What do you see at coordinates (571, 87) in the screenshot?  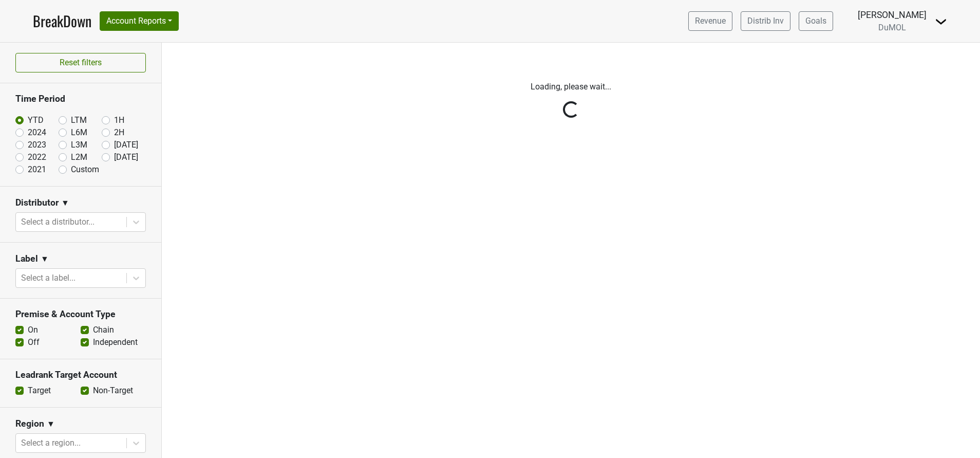 I see `p: Loading, please wait...` at bounding box center [571, 87].